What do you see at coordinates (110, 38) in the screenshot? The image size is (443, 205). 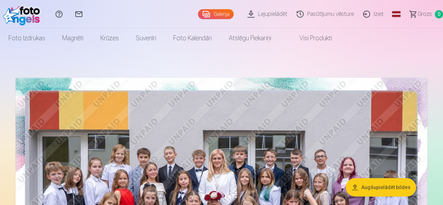 I see `a: Krūzes` at bounding box center [110, 38].